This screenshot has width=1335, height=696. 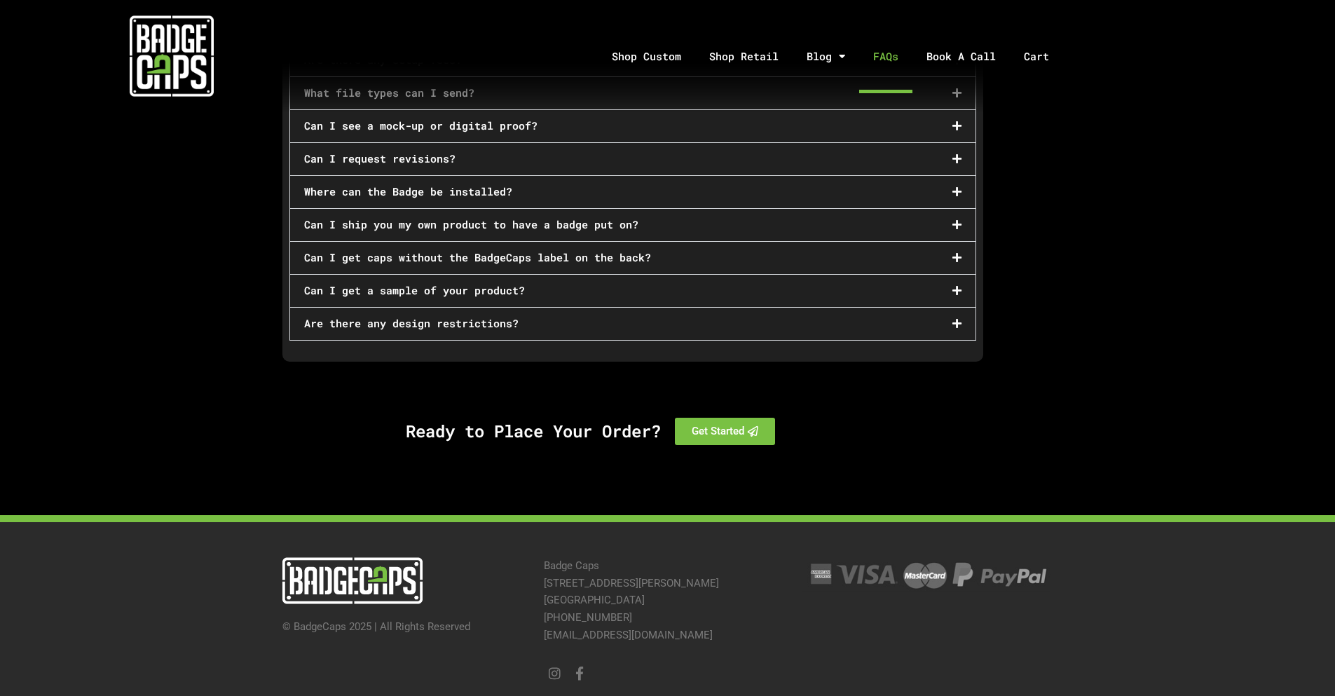 What do you see at coordinates (633, 159) in the screenshot?
I see `div: Can I request revisions?` at bounding box center [633, 159].